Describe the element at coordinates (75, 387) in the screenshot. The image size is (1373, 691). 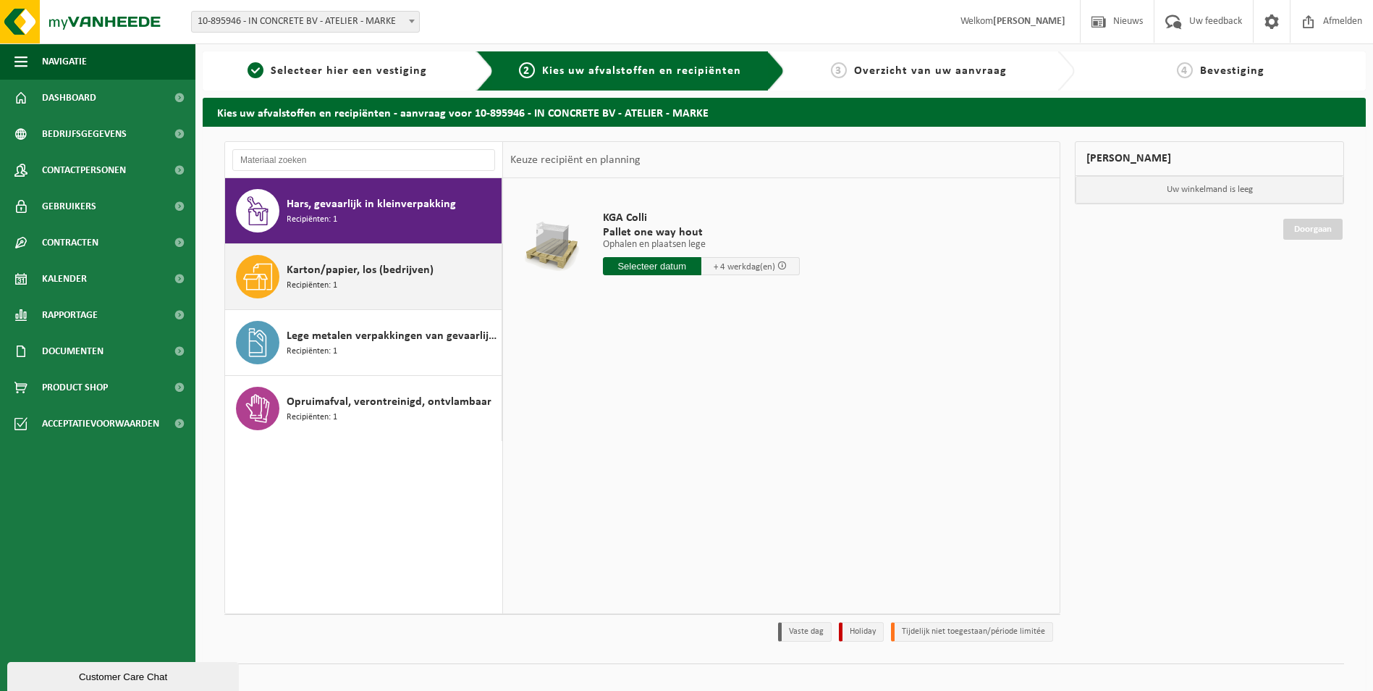
I see `span: Product Shop` at that location.